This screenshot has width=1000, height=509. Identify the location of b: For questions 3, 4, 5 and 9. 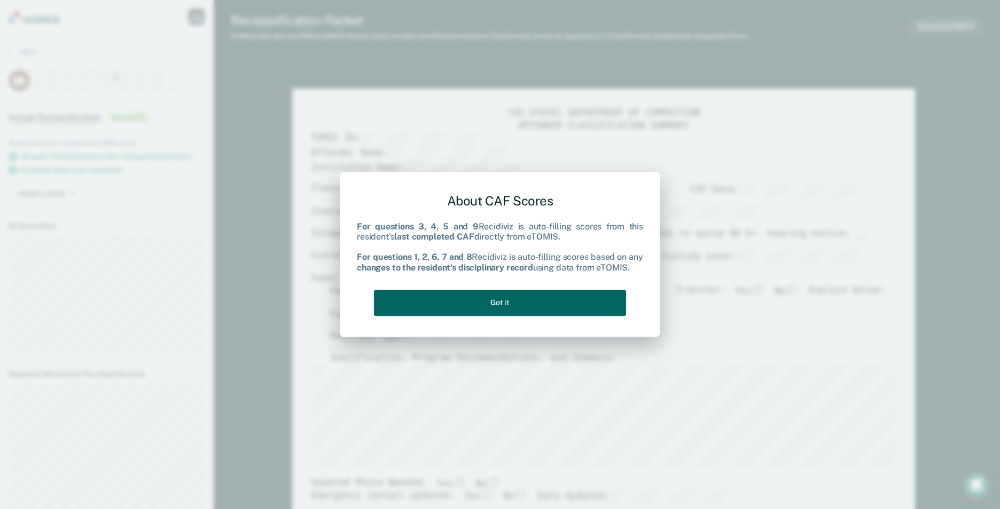
(418, 226).